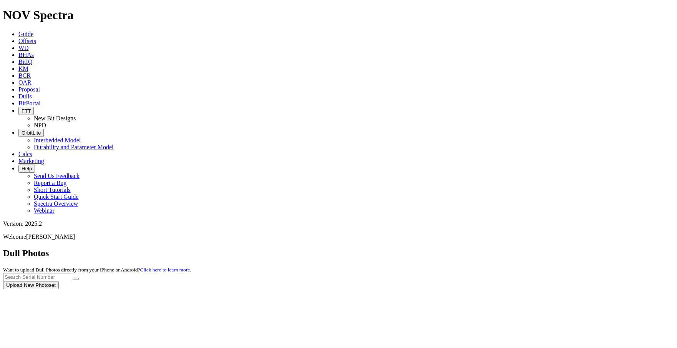  I want to click on button: Upload New Photoset, so click(31, 285).